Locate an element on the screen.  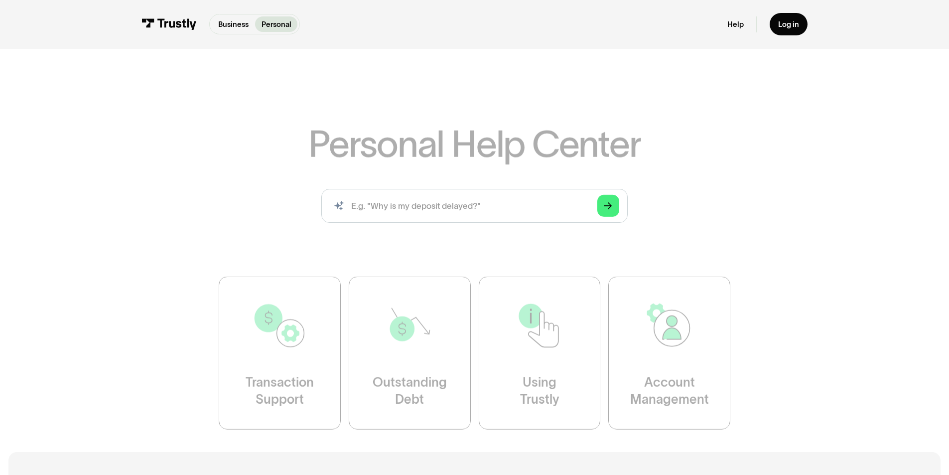
div: Transaction Support is located at coordinates (279, 391).